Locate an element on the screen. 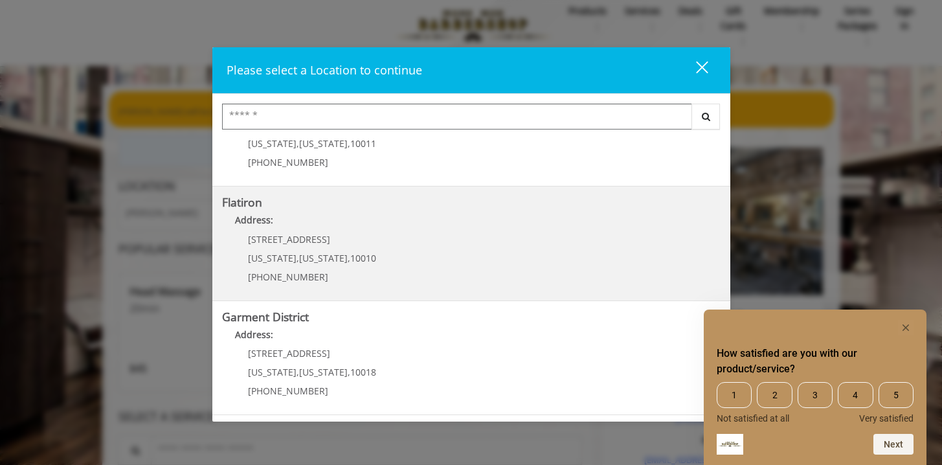 Image resolution: width=942 pixels, height=465 pixels. h2: How satisfied are you with our product/service? Select an option from 1 to 5, with 1 being Not sa... is located at coordinates (815, 361).